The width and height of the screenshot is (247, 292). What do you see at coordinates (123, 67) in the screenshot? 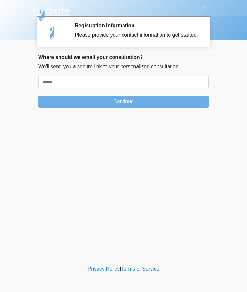
I see `p: We'll send you a secure link to your personalized consultation.` at bounding box center [123, 67].